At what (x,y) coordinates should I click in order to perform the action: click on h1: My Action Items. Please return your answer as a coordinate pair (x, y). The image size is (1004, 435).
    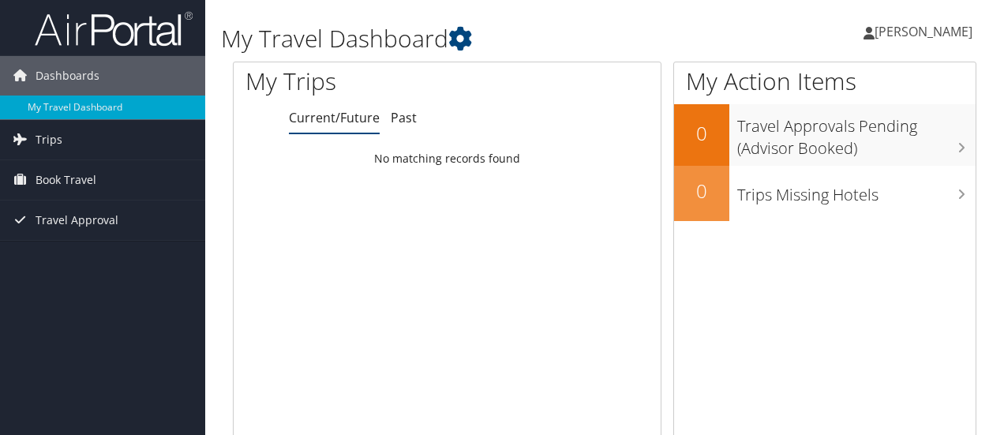
    Looking at the image, I should click on (825, 81).